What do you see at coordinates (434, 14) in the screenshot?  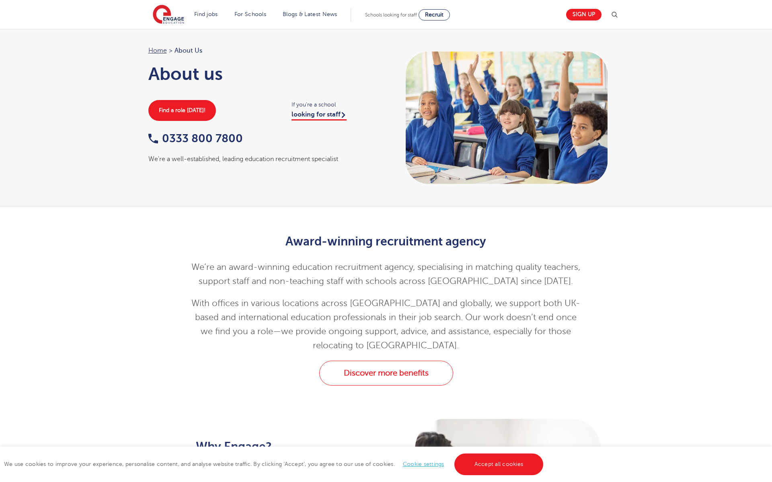 I see `span: Recruit` at bounding box center [434, 14].